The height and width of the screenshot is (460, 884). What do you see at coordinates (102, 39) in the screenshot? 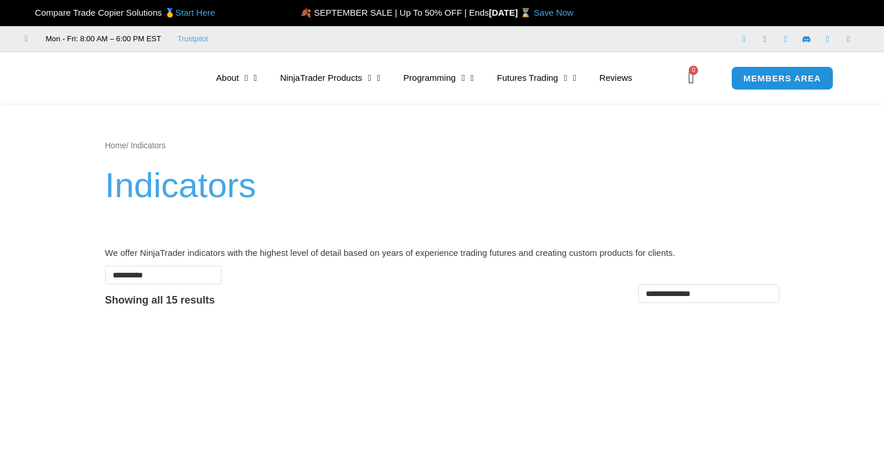
I see `span: Mon - Fri: 8:00 AM – 6:00 PM EST` at bounding box center [102, 39].